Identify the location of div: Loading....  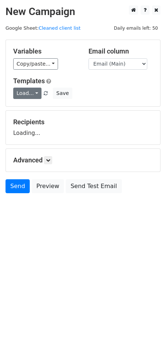
(83, 128).